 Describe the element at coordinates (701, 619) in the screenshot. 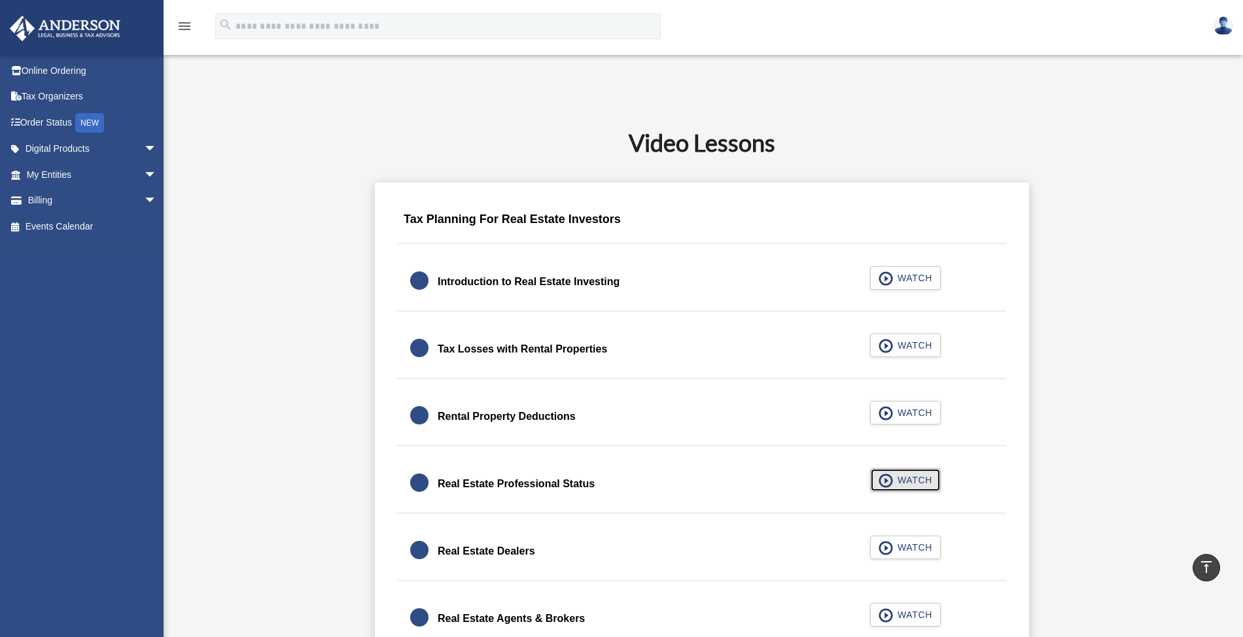

I see `a: Real Estate Agents & Brokers WATCH` at that location.